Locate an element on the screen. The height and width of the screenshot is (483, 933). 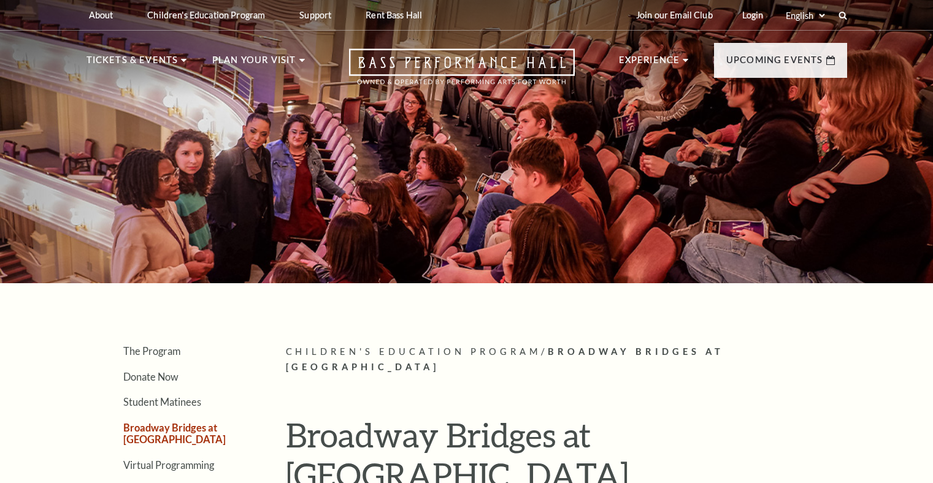
p: Upcoming Events is located at coordinates (775, 64).